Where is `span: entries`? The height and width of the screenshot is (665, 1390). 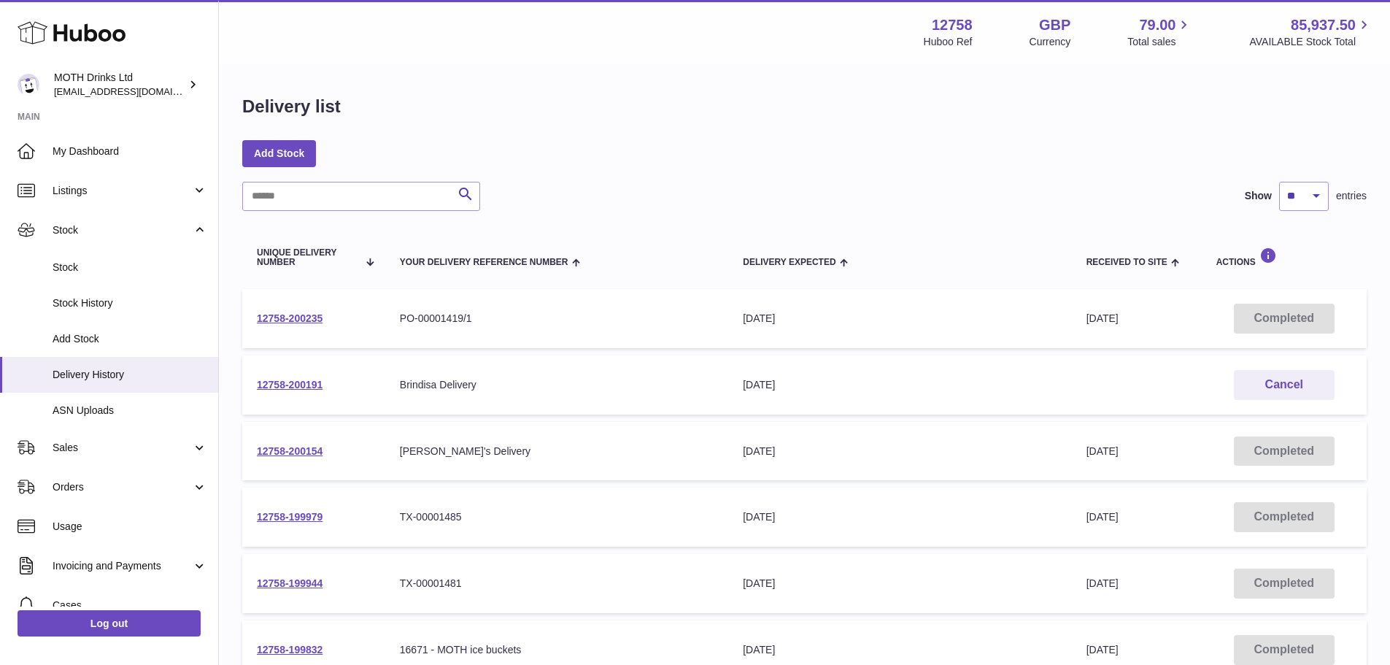 span: entries is located at coordinates (1351, 196).